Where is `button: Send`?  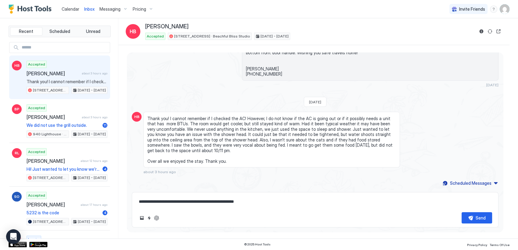
button: Send is located at coordinates (476, 218).